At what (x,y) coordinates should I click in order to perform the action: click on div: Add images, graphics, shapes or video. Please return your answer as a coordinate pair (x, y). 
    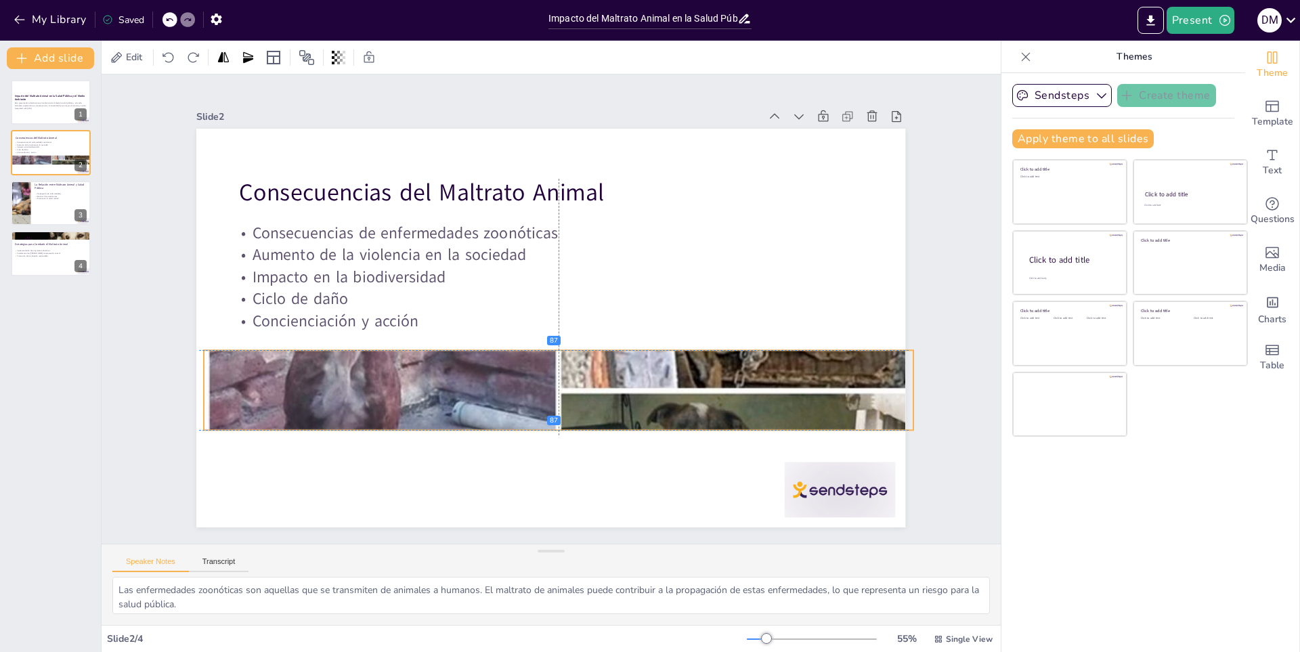
    Looking at the image, I should click on (1272, 260).